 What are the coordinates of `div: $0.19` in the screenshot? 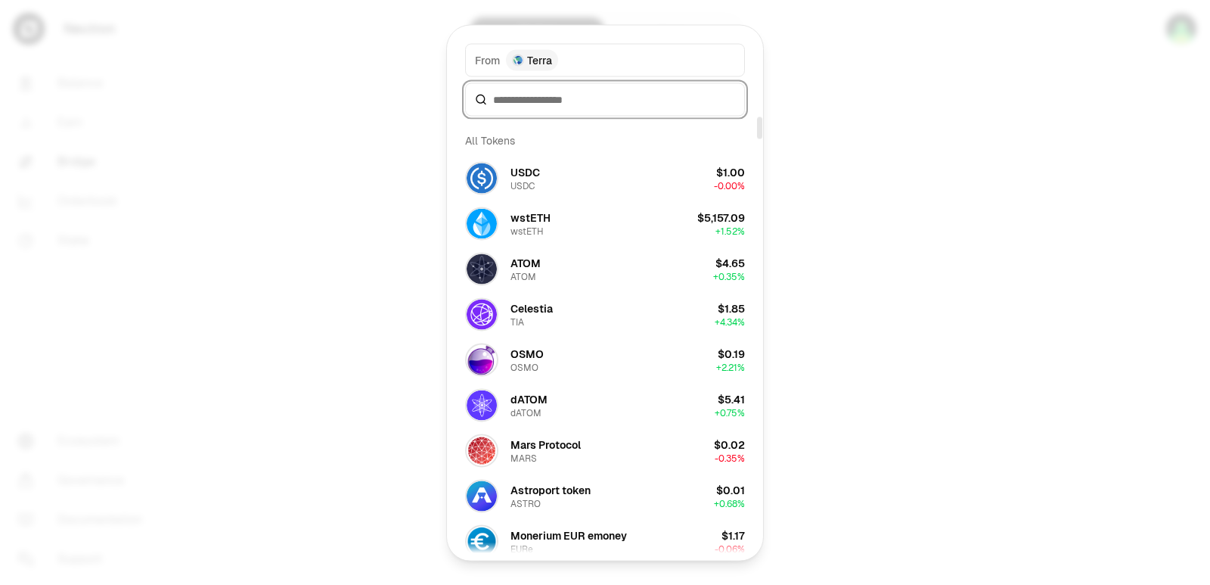 It's located at (731, 353).